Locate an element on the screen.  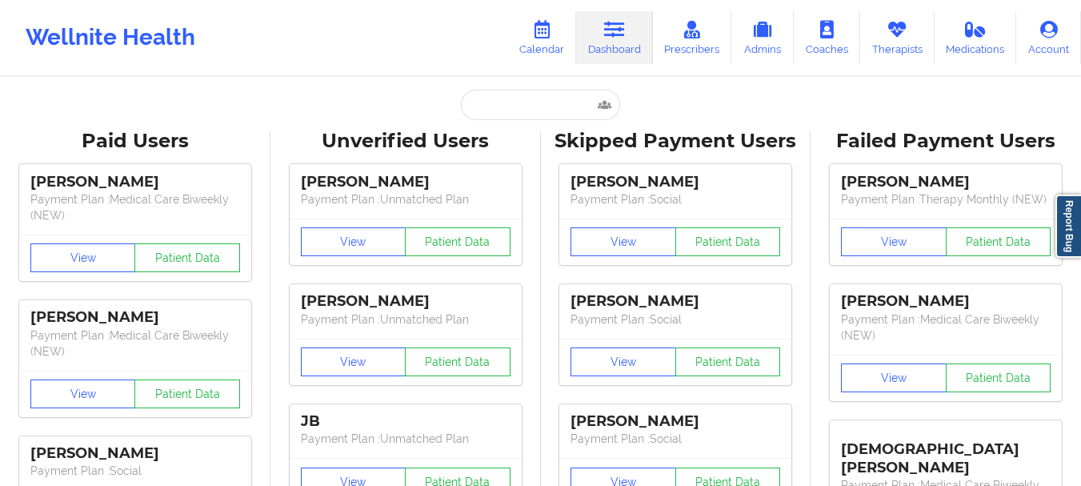
a: Account is located at coordinates (1049, 38).